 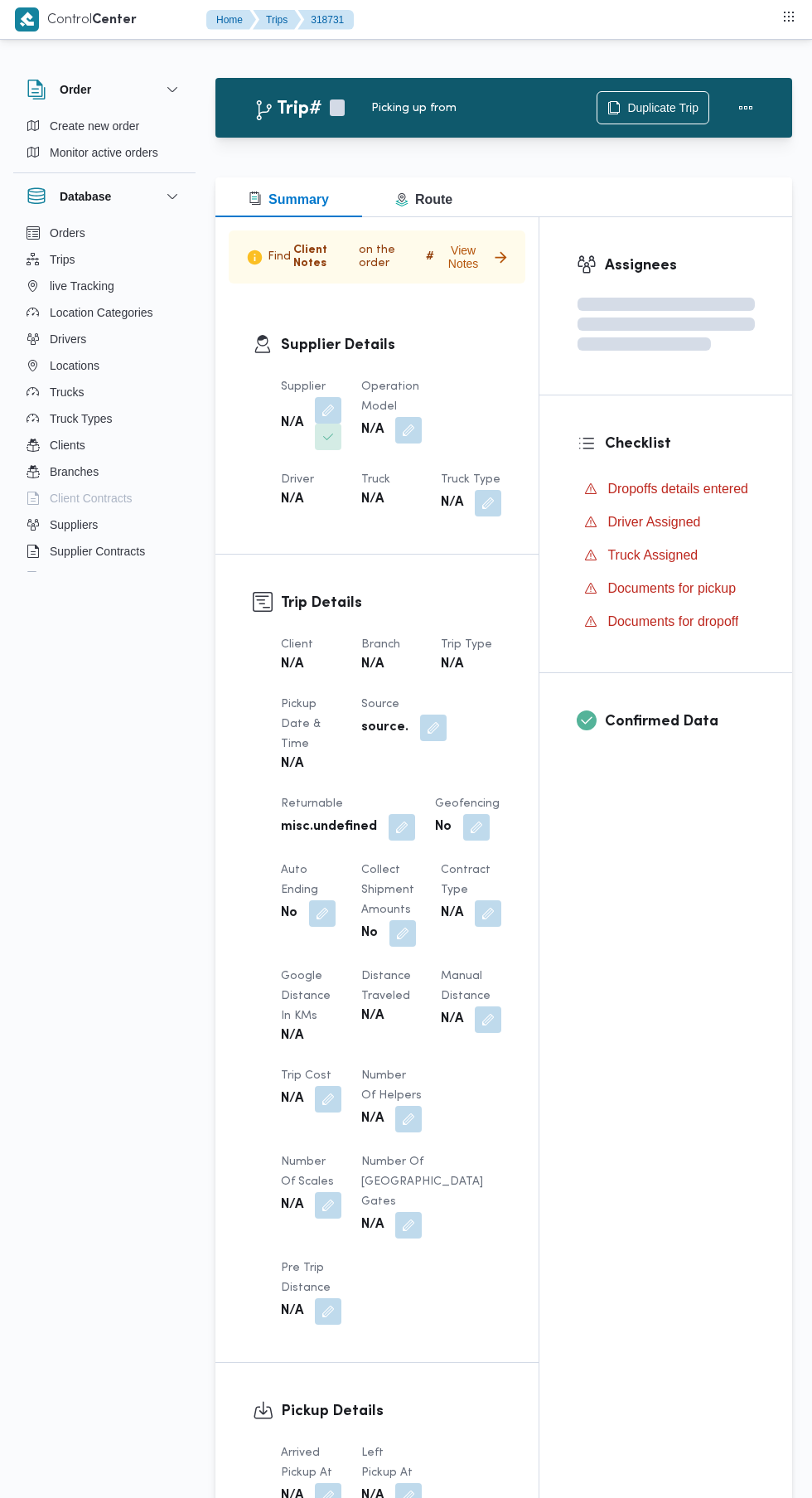 I want to click on h3: Trip Details, so click(x=391, y=602).